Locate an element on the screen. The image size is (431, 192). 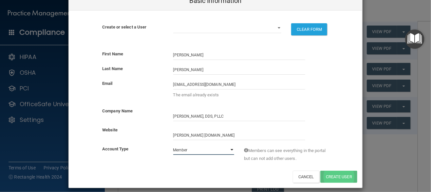
button: CLEAR FORM is located at coordinates (309, 29).